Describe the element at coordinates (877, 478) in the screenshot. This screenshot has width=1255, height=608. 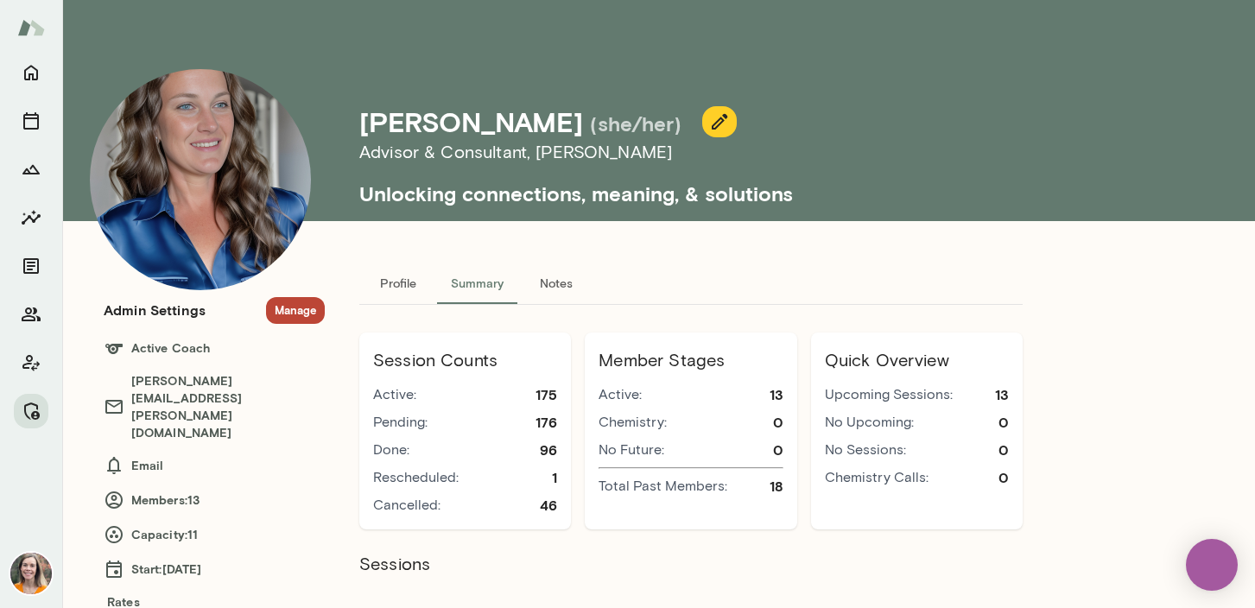
I see `span: Chemistry Calls:` at that location.